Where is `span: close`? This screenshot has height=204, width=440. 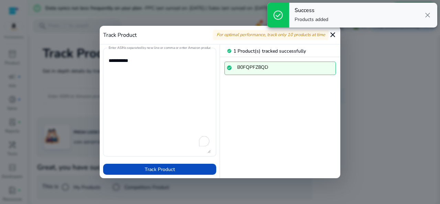 span: close is located at coordinates (428, 15).